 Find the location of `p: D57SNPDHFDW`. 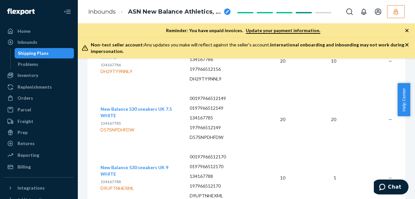

p: D57SNPDHFDW is located at coordinates (221, 137).